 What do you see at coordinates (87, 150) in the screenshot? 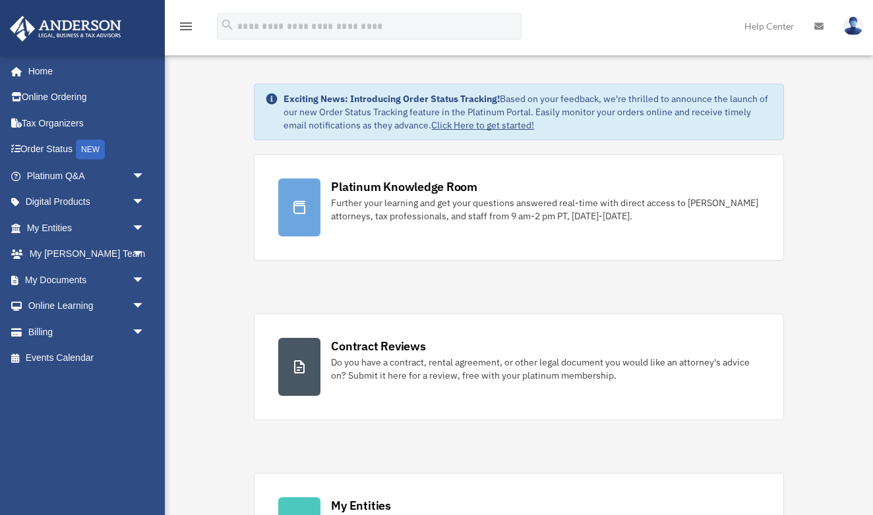
I see `a: Order StatusNEW` at bounding box center [87, 150].